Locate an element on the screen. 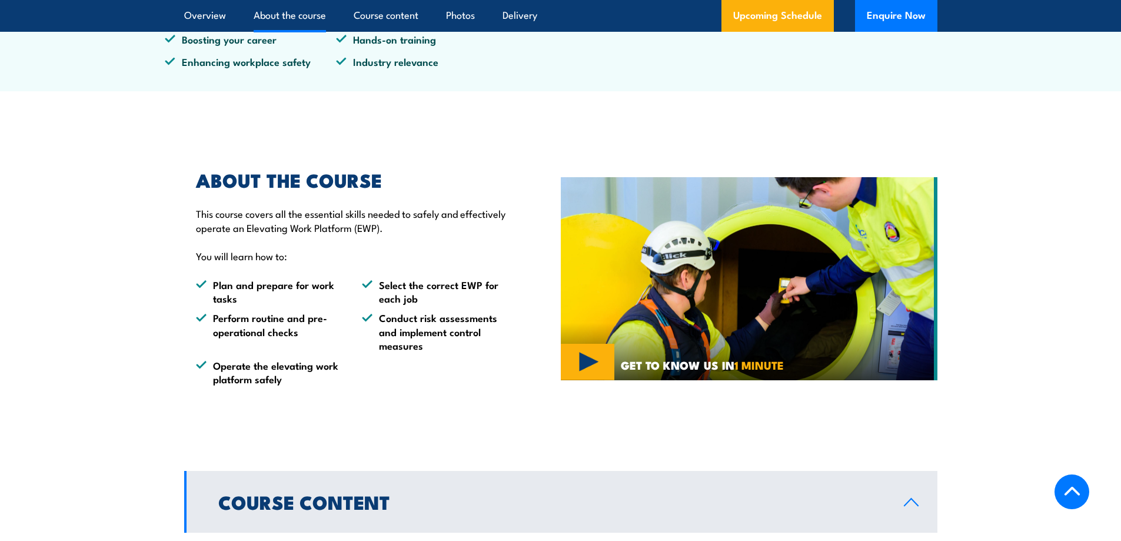  h2: Course Content is located at coordinates (552, 502).